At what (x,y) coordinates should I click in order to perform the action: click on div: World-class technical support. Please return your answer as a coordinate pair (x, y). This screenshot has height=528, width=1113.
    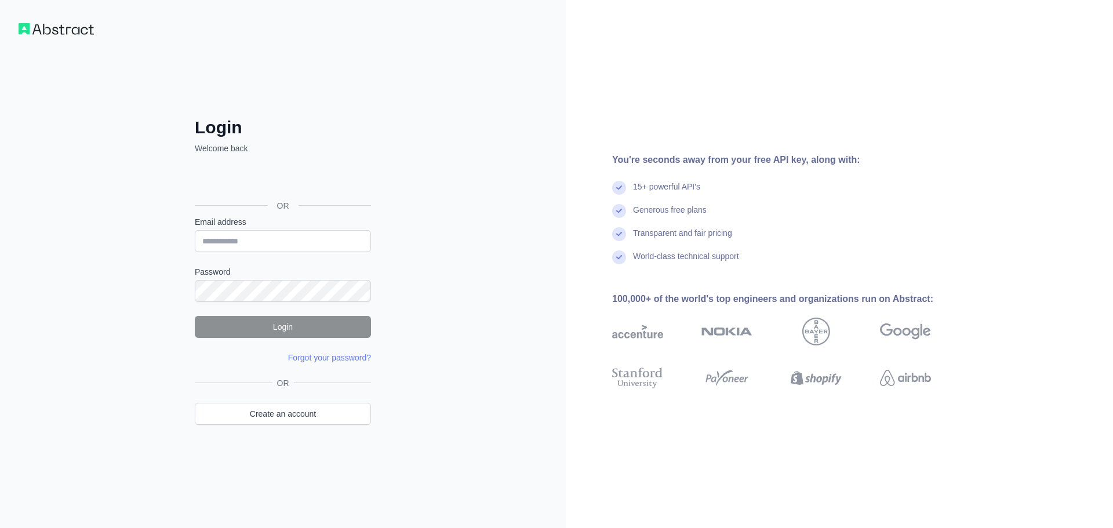
    Looking at the image, I should click on (685, 262).